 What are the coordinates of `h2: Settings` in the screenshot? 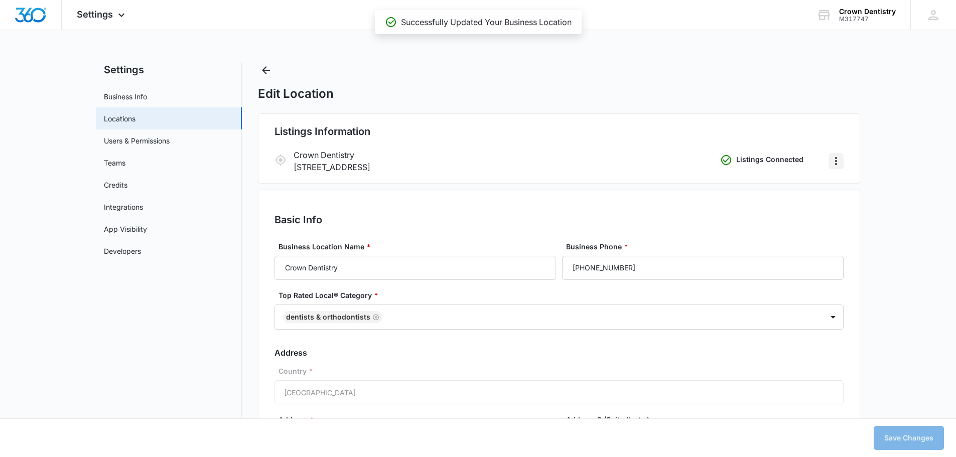 It's located at (169, 70).